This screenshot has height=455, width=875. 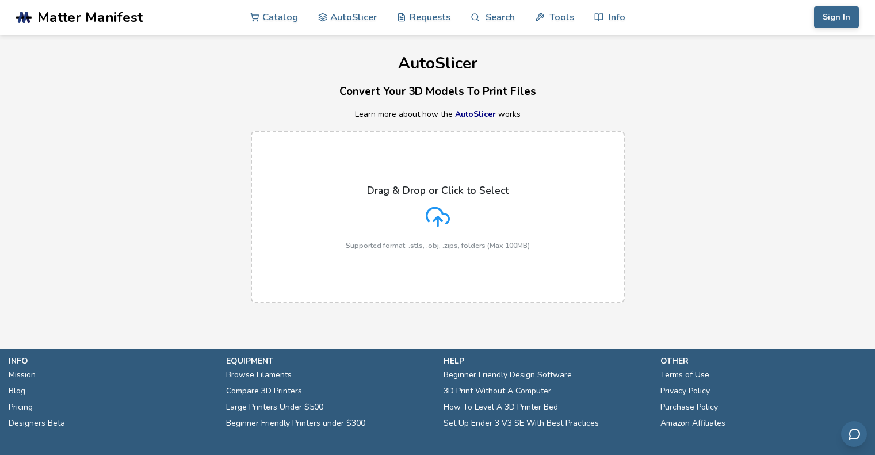 I want to click on a: Browse Filaments, so click(x=259, y=375).